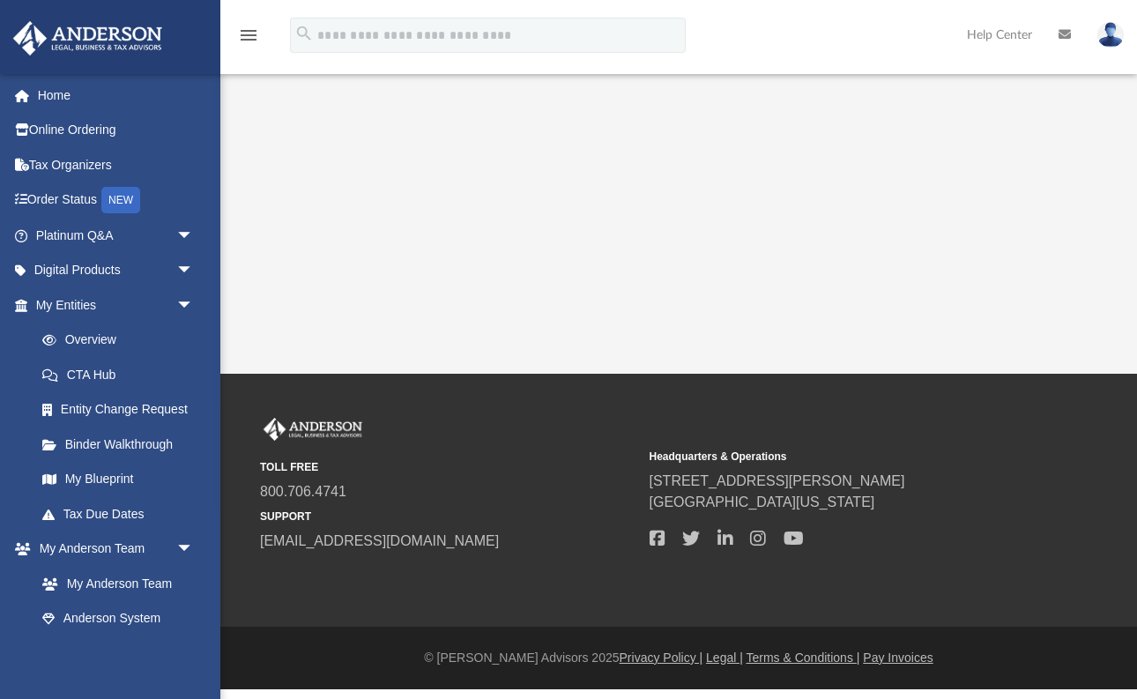 The height and width of the screenshot is (699, 1137). Describe the element at coordinates (304, 33) in the screenshot. I see `i: search` at that location.